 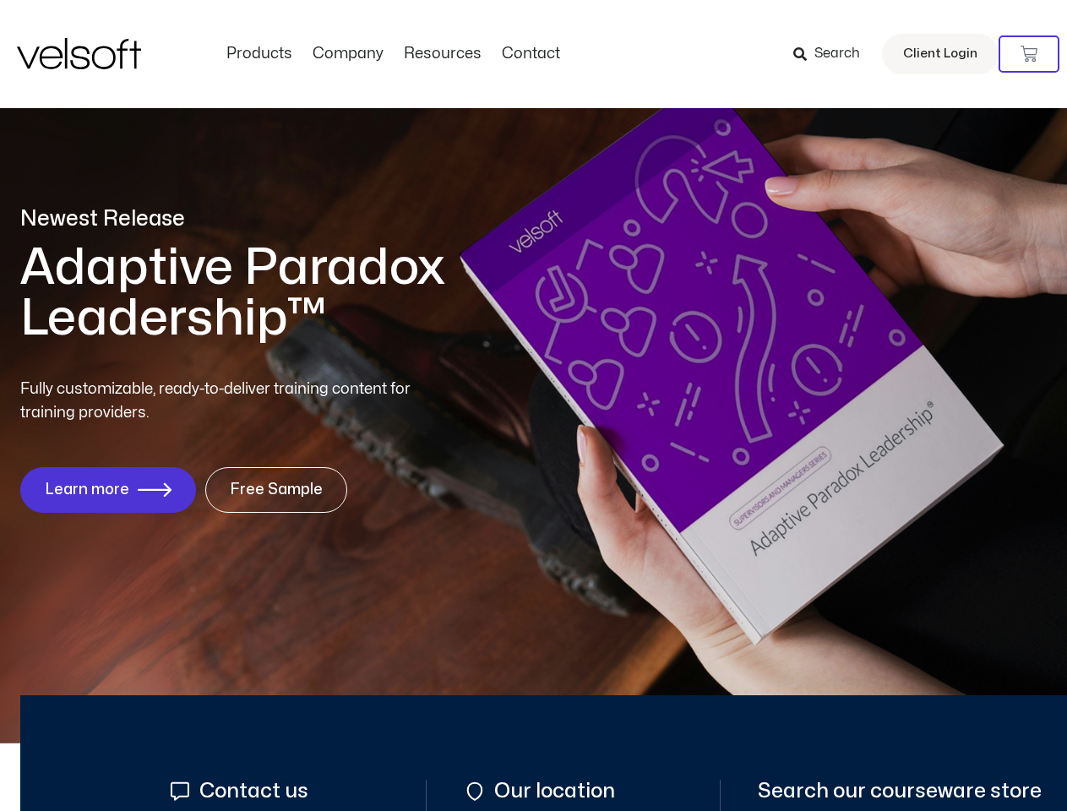 What do you see at coordinates (940, 54) in the screenshot?
I see `a: Client Login` at bounding box center [940, 54].